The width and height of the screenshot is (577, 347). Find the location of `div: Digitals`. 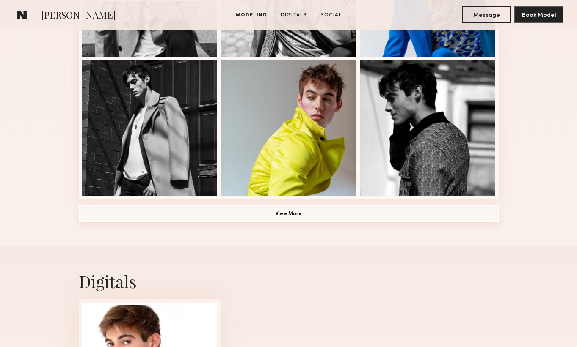

div: Digitals is located at coordinates (289, 281).